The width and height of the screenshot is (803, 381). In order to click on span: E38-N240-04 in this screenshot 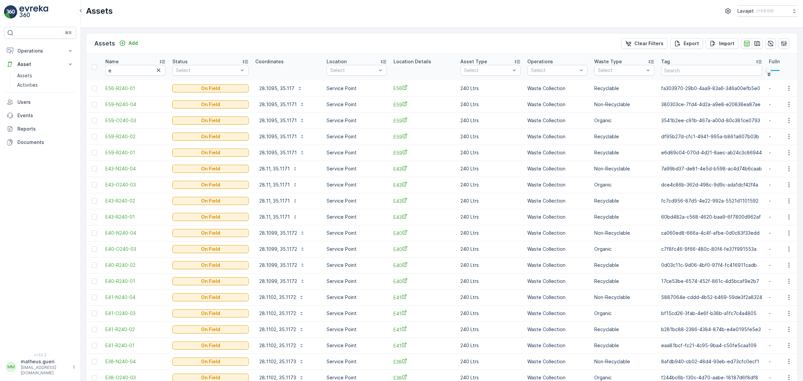, I will do `click(136, 361)`.